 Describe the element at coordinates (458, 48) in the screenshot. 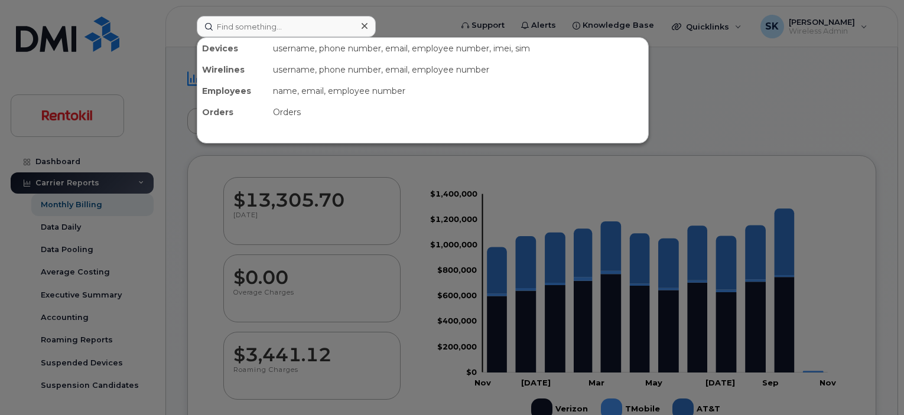

I see `div: username, phone number, email, employee number, imei, sim` at that location.